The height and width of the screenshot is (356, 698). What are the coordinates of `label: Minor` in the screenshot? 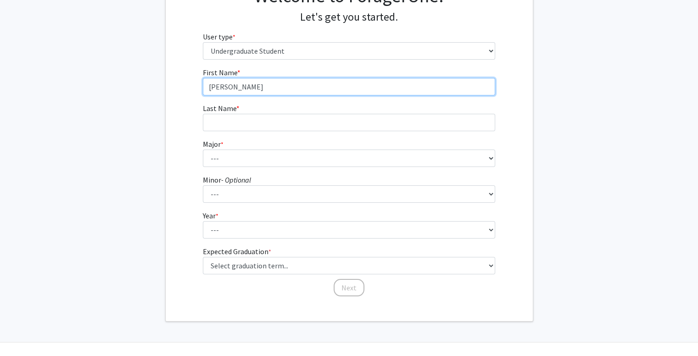 It's located at (227, 180).